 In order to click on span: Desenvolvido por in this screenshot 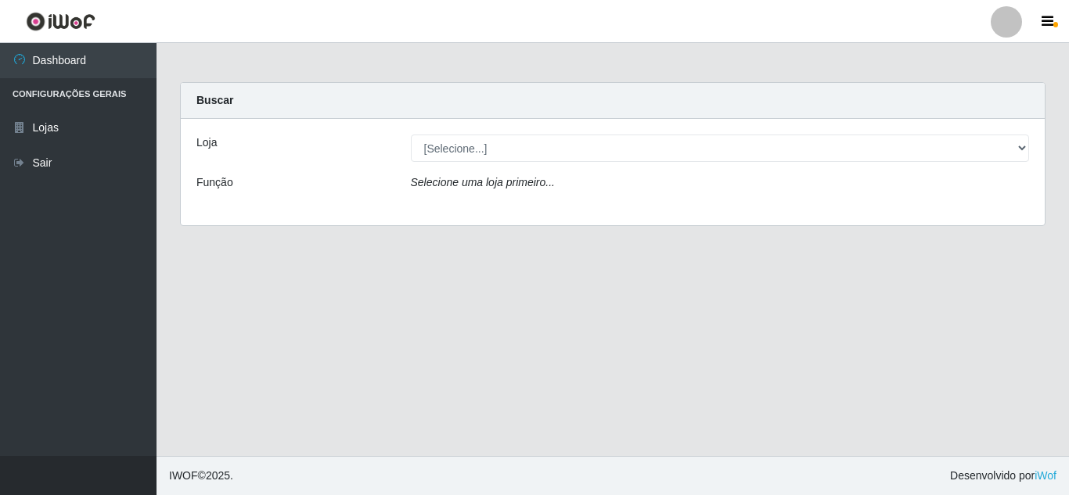, I will do `click(1003, 476)`.